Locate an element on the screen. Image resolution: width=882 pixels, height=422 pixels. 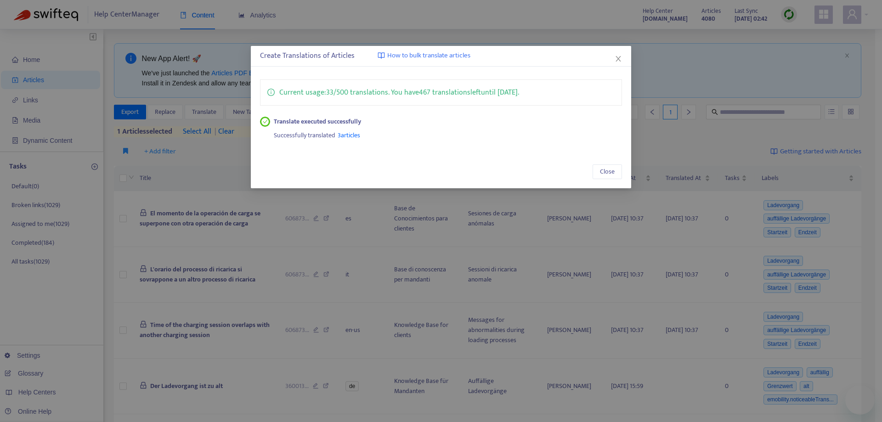
span: close is located at coordinates (619, 59).